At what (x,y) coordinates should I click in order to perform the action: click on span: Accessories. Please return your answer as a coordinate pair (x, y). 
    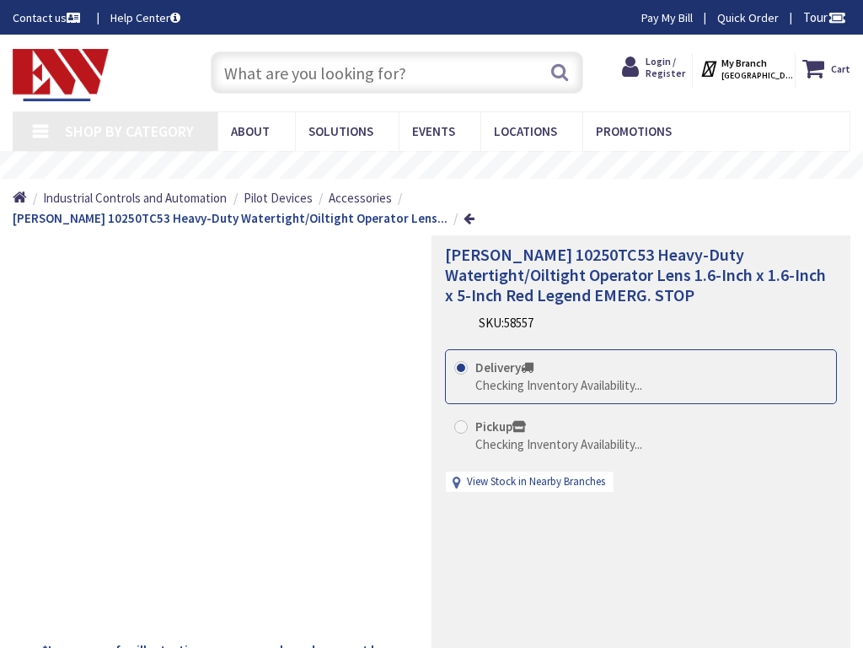
    Looking at the image, I should click on (360, 197).